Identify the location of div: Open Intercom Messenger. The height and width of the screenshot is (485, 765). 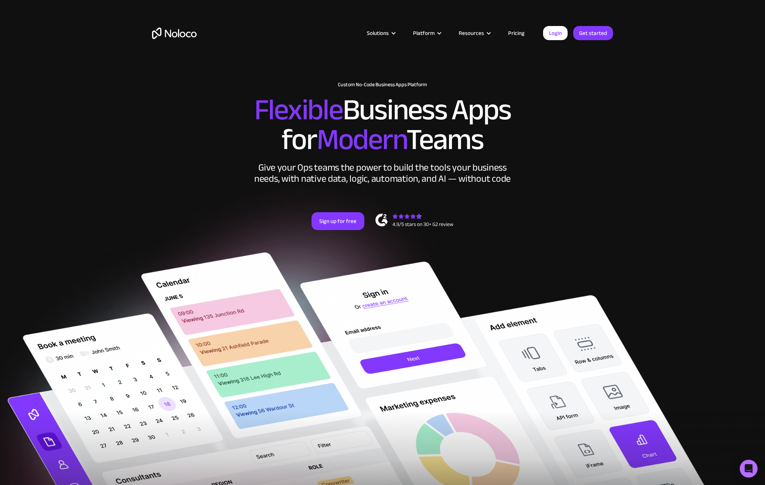
(749, 469).